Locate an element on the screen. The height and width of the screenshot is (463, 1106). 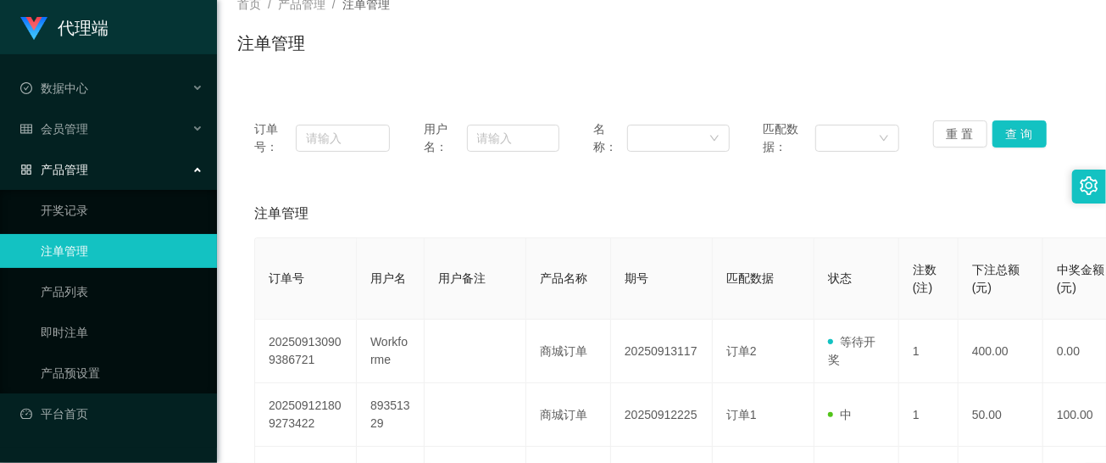
td: 202509121809273422 is located at coordinates (306, 414).